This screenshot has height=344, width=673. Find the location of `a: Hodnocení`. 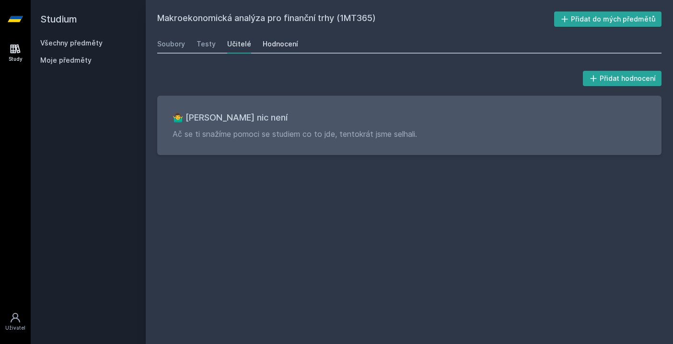

a: Hodnocení is located at coordinates (280, 44).